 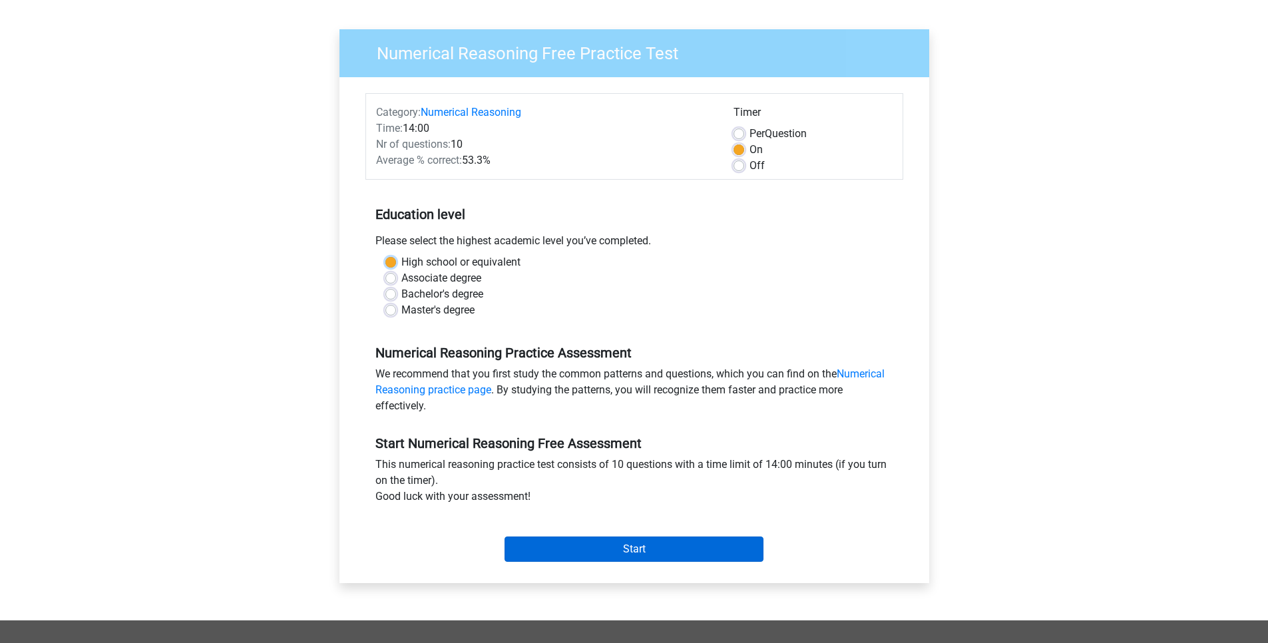 What do you see at coordinates (441, 278) in the screenshot?
I see `label: Associate degree` at bounding box center [441, 278].